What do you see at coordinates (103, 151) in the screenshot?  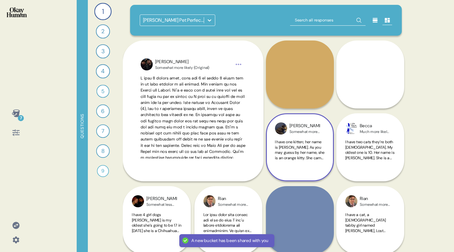 I see `div: 8` at bounding box center [103, 151].